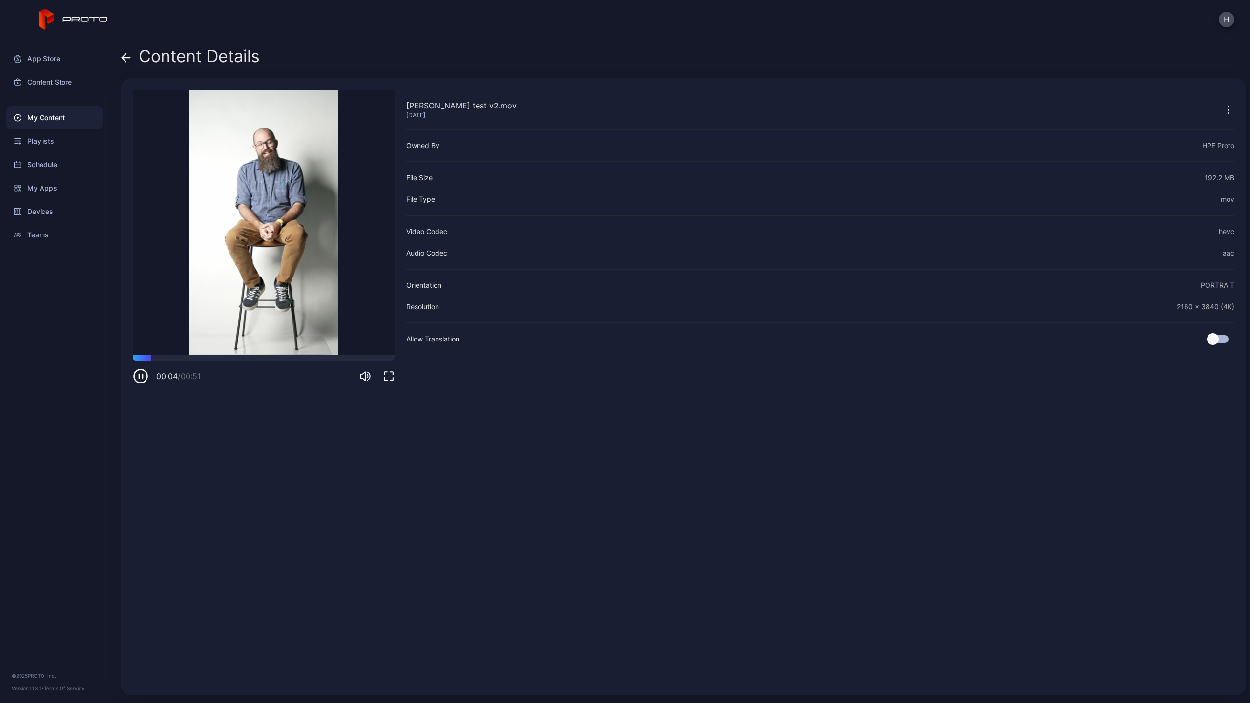  Describe the element at coordinates (1229, 253) in the screenshot. I see `div: aac` at that location.